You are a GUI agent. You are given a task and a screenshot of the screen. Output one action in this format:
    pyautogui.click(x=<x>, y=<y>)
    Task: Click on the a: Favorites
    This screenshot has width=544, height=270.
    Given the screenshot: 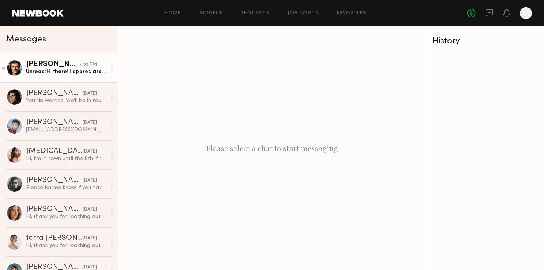 What is the action you would take?
    pyautogui.click(x=352, y=13)
    